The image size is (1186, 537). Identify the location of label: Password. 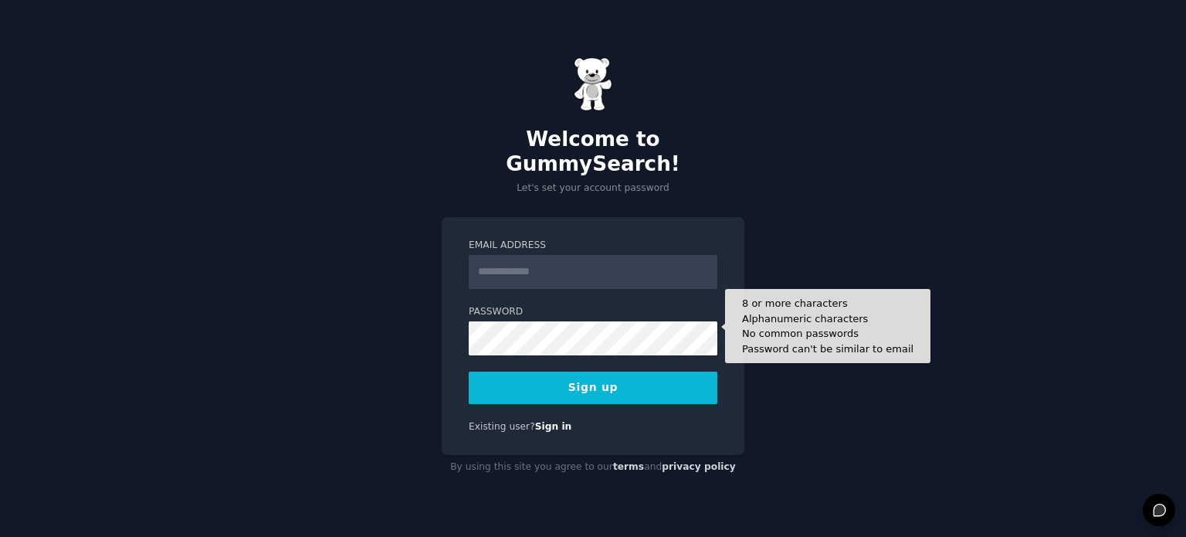
(593, 312).